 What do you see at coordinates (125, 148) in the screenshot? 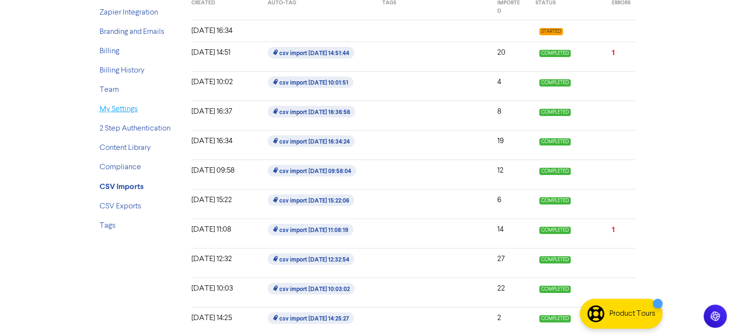
I see `a: Content Library` at bounding box center [125, 148].